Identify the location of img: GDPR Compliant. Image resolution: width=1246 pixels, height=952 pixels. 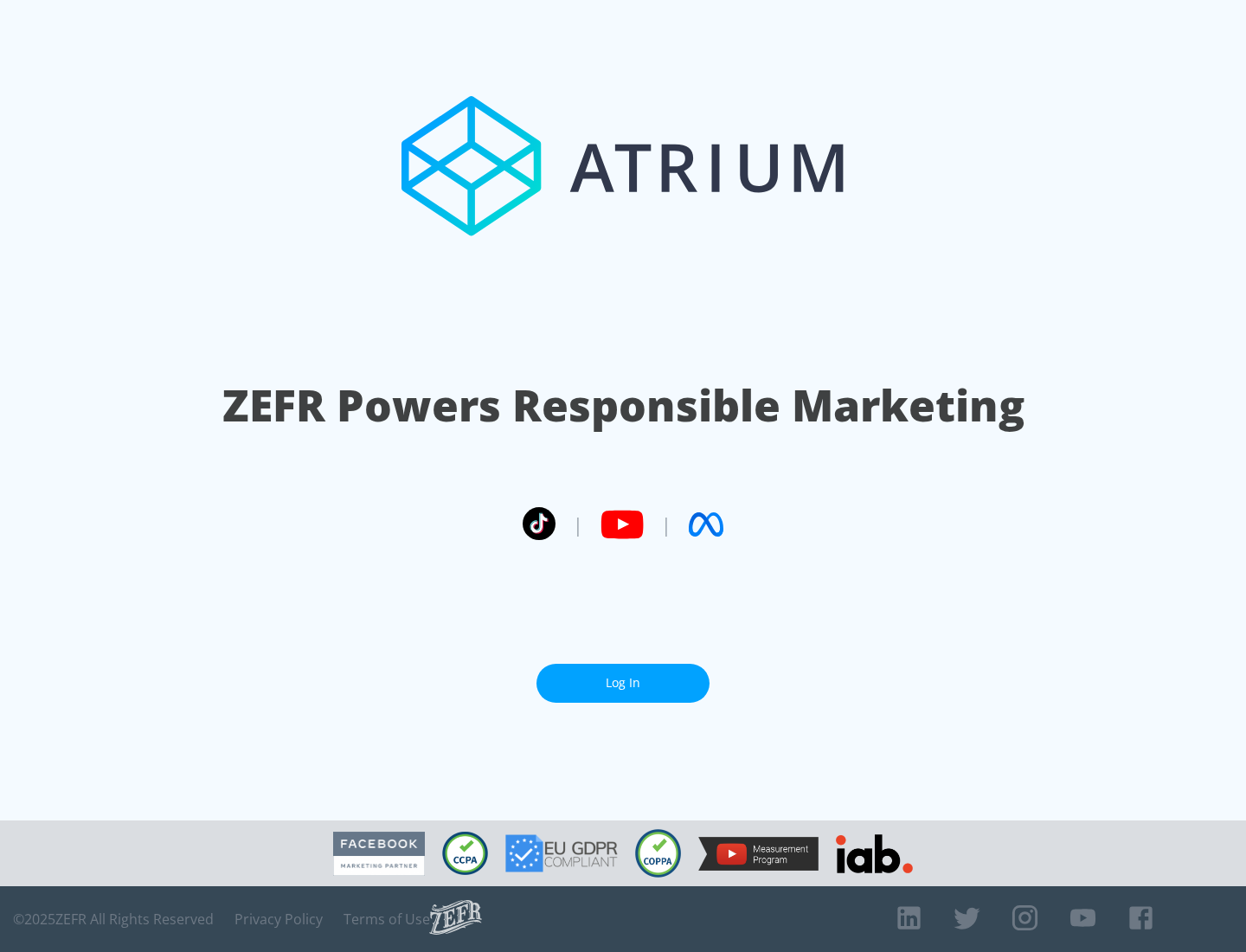
(562, 853).